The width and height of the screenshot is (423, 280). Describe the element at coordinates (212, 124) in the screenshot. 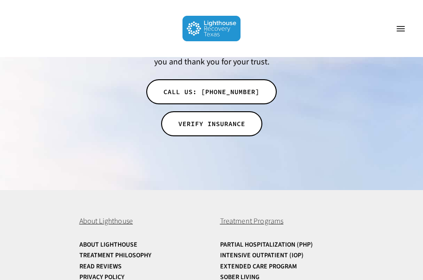

I see `a: VERIFY INSURANCE` at that location.